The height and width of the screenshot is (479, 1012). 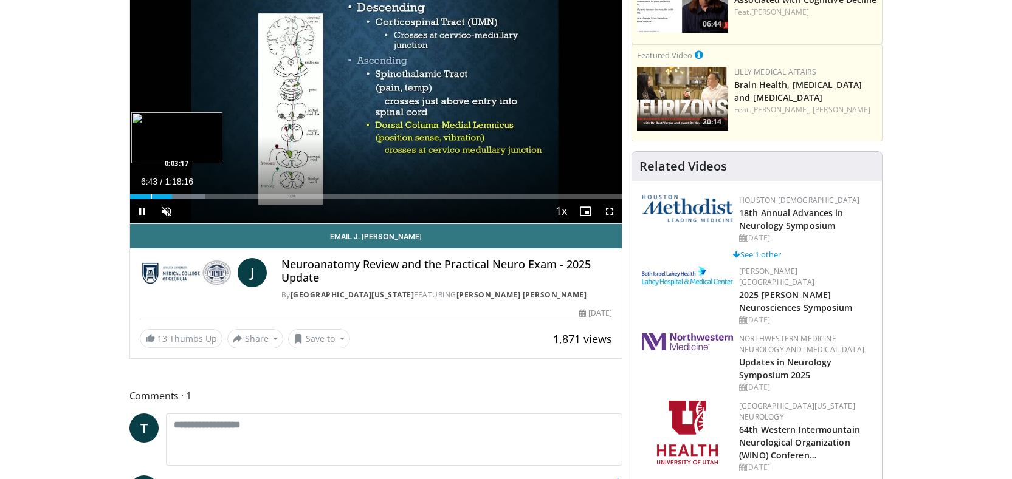 What do you see at coordinates (252, 273) in the screenshot?
I see `span: J` at bounding box center [252, 273].